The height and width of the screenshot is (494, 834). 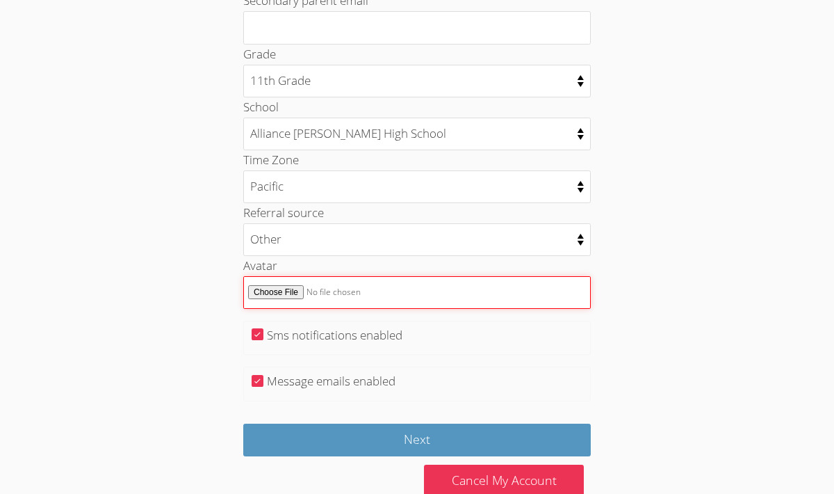 What do you see at coordinates (261, 106) in the screenshot?
I see `label: School` at bounding box center [261, 106].